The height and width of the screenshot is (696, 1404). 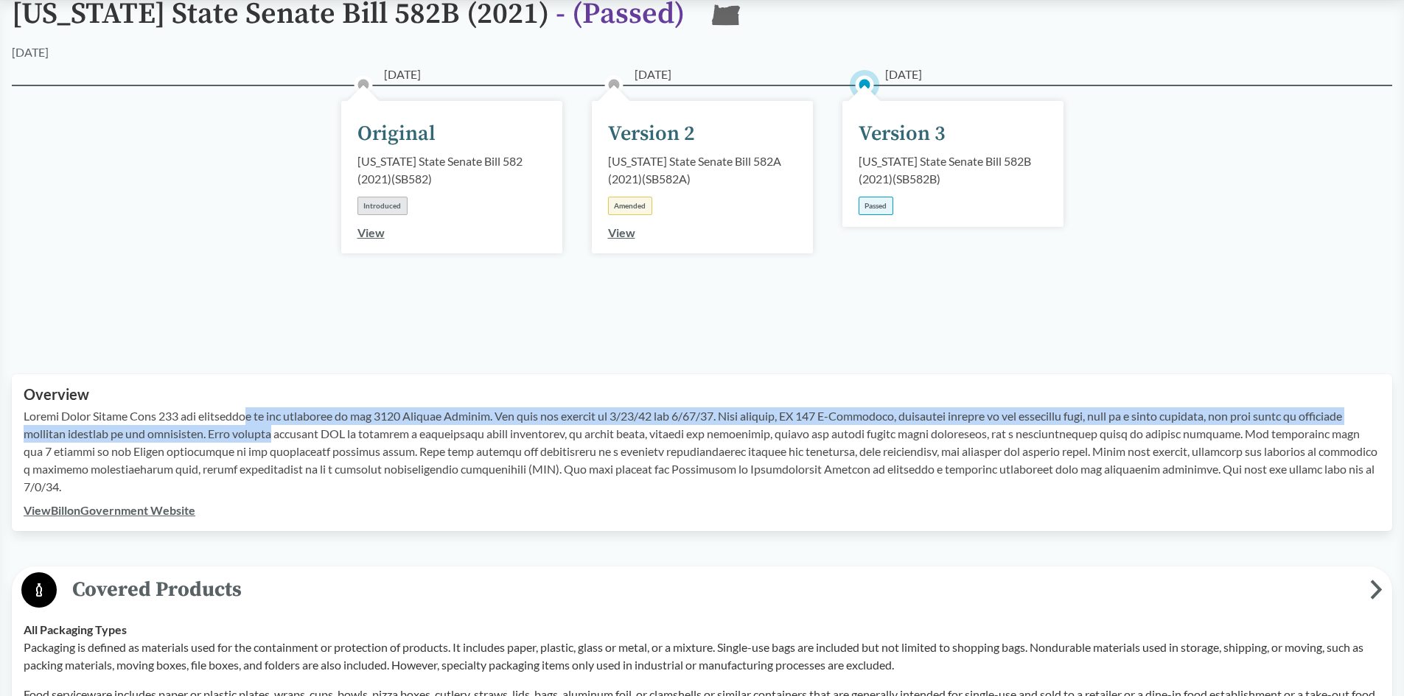 I want to click on strong: All Packaging Types, so click(x=75, y=629).